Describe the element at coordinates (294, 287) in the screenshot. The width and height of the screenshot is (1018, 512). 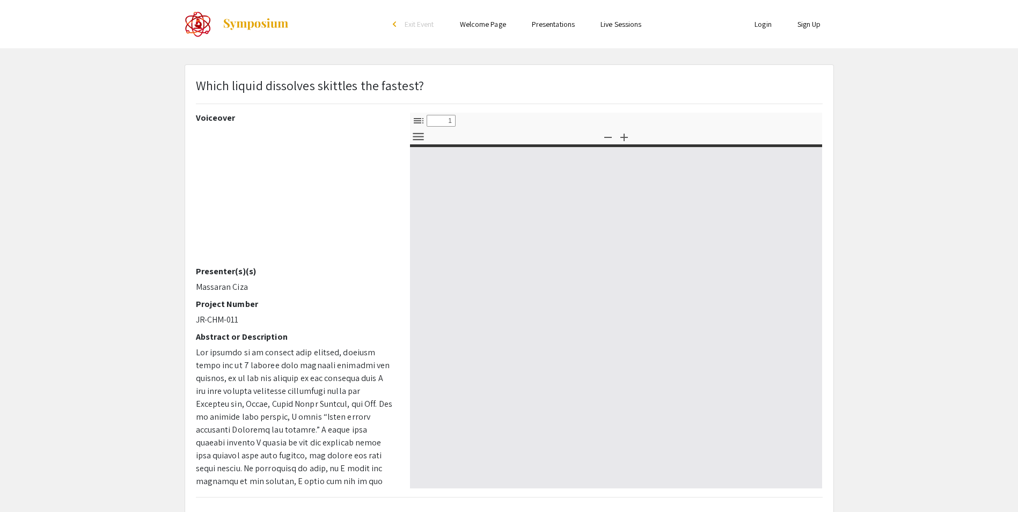
I see `p: Massaran Ciza` at that location.